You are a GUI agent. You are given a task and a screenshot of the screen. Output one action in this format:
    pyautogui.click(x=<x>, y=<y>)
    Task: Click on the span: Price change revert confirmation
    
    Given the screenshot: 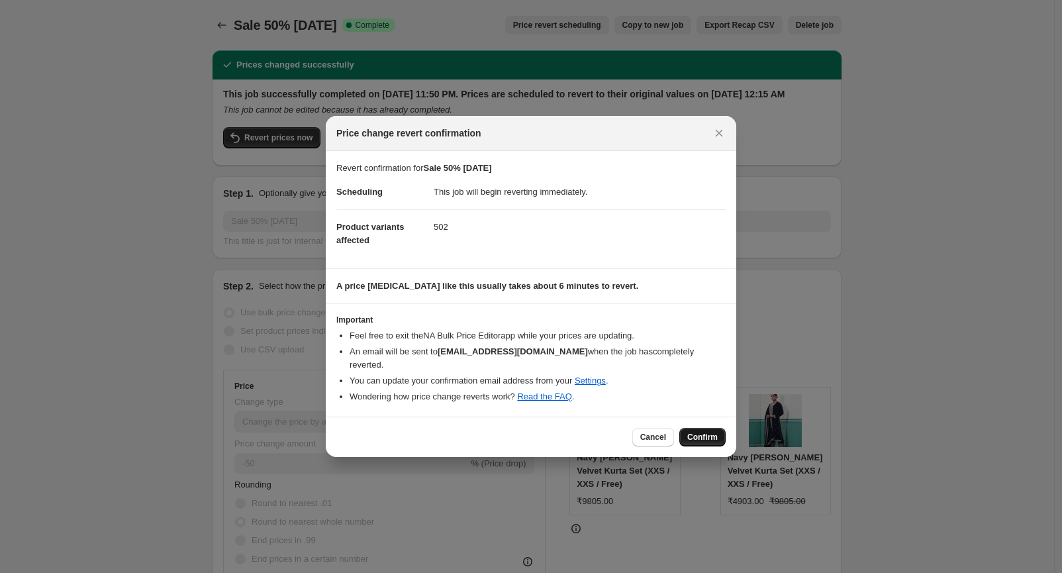 What is the action you would take?
    pyautogui.click(x=409, y=133)
    